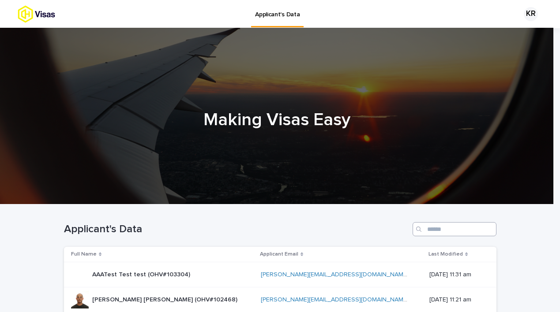  I want to click on h1: Applicant's Data, so click(237, 230).